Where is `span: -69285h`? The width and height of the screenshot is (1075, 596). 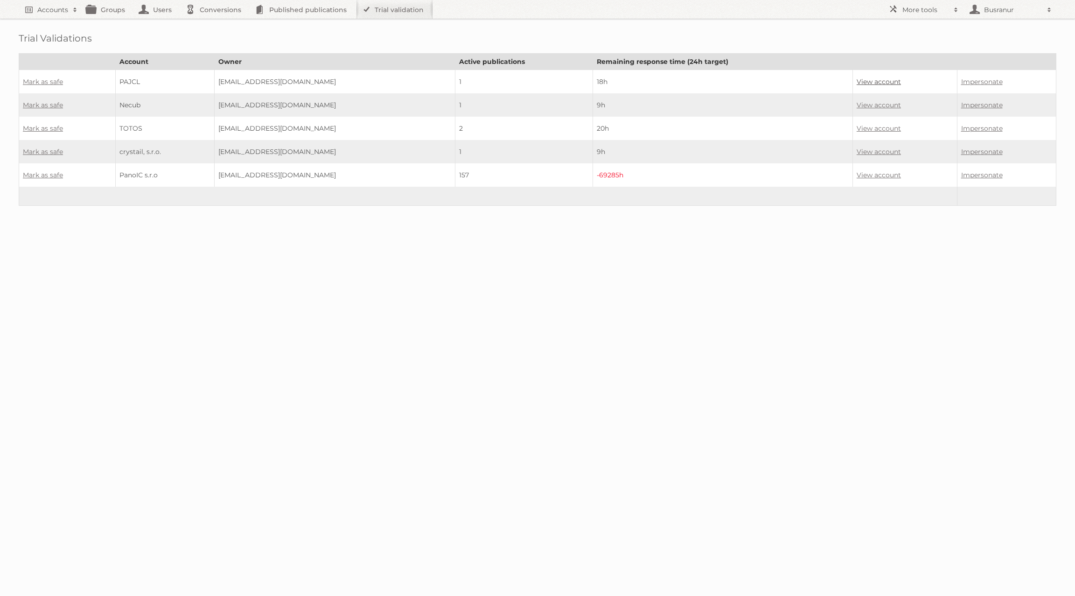
span: -69285h is located at coordinates (610, 175).